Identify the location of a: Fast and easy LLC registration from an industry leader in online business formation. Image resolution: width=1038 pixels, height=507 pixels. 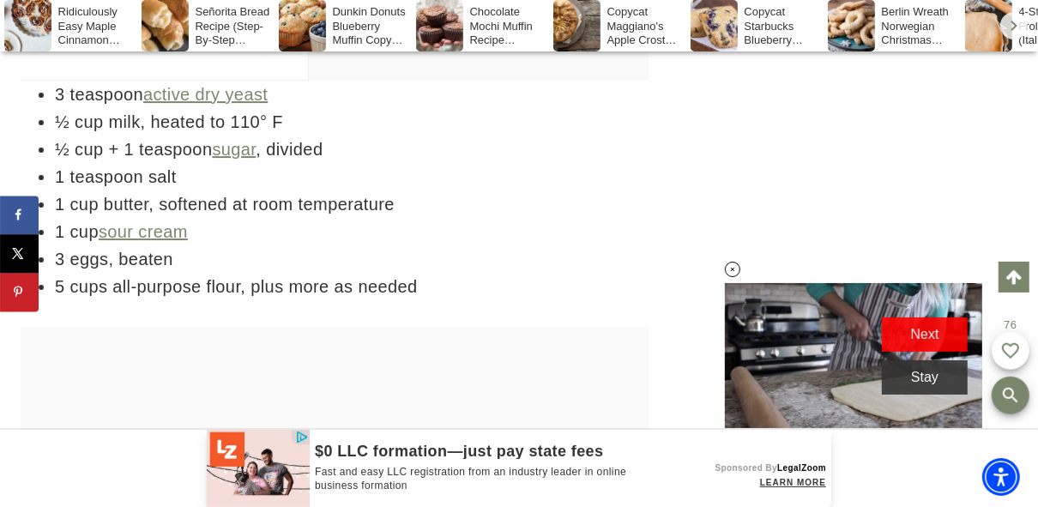
(493, 479).